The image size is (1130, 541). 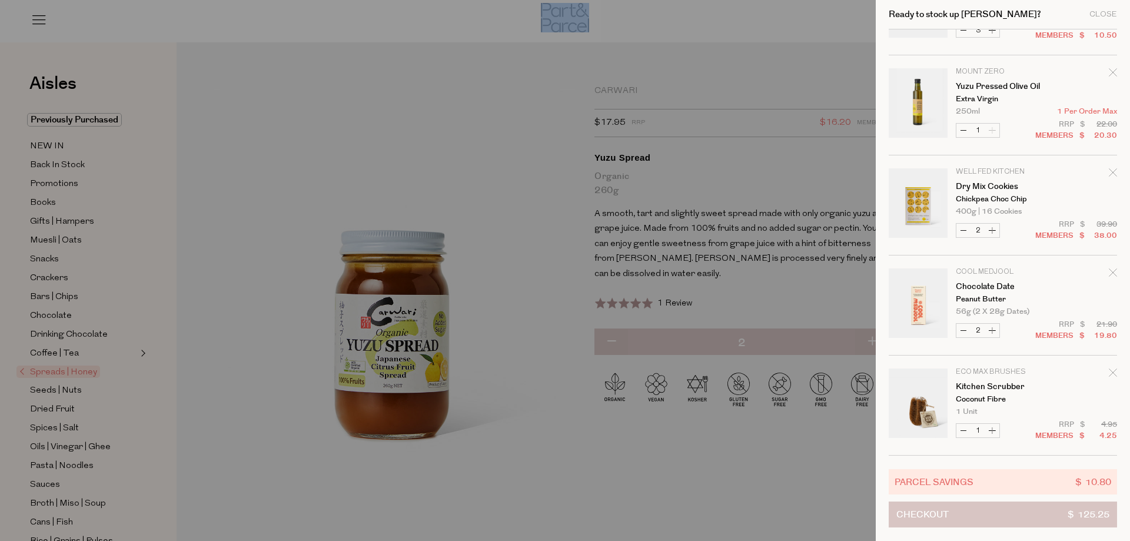 What do you see at coordinates (934, 481) in the screenshot?
I see `span: Parcel Savings` at bounding box center [934, 481].